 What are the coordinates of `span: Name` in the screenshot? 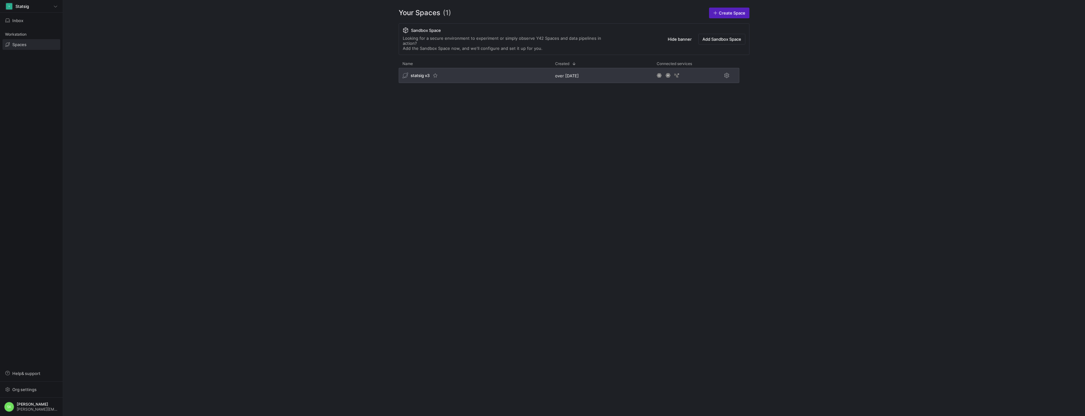 It's located at (408, 64).